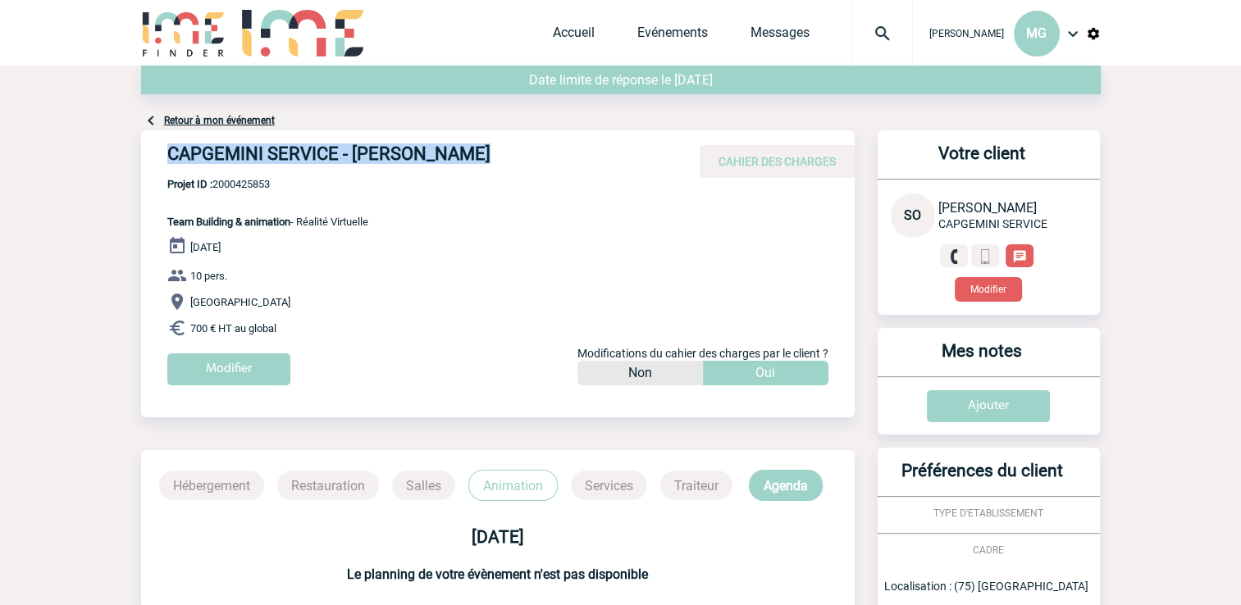  I want to click on p: Hébergement, so click(212, 486).